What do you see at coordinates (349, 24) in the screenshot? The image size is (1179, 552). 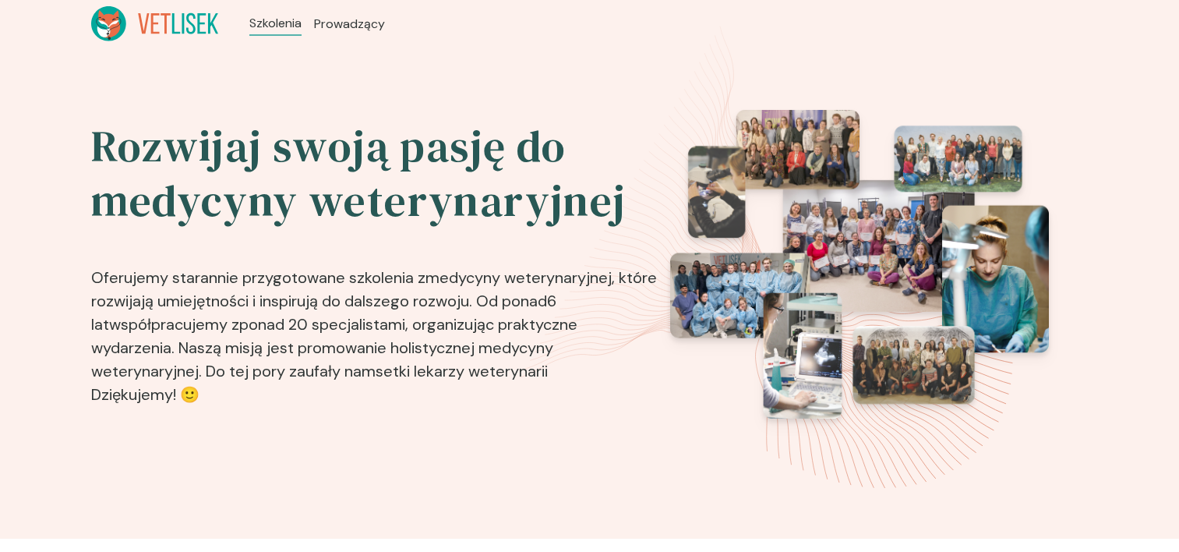 I see `span: Prowadzący` at bounding box center [349, 24].